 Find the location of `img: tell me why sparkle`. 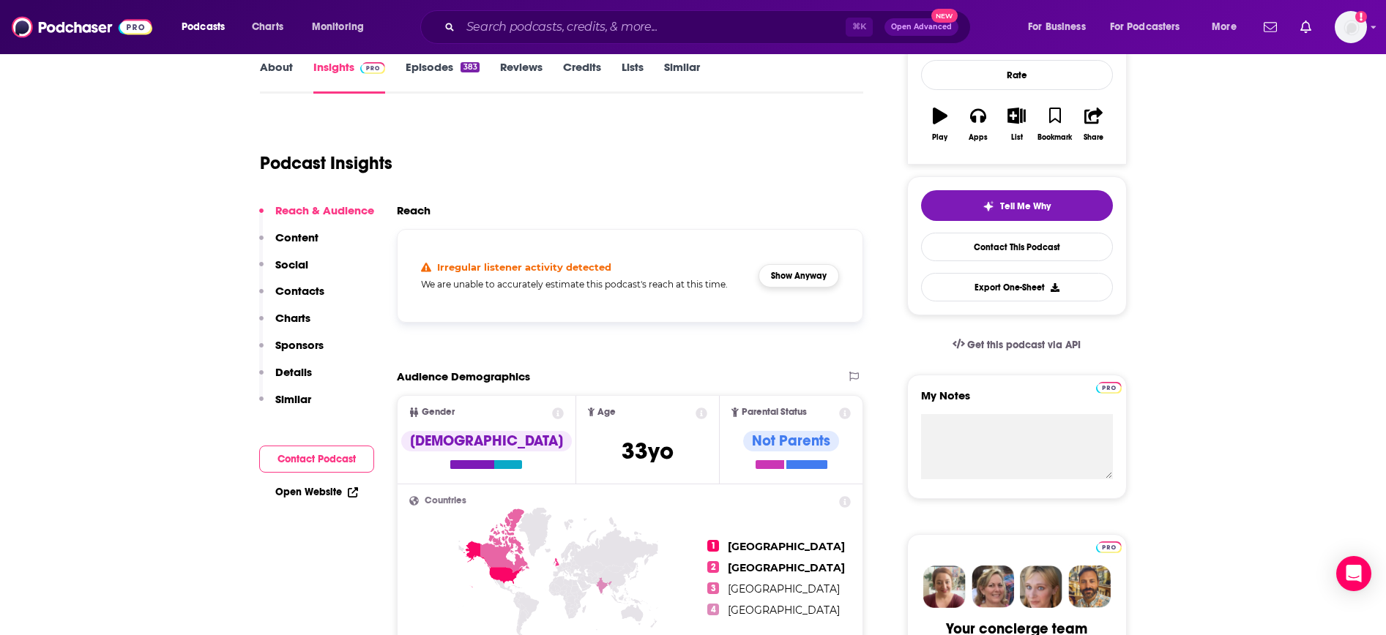

img: tell me why sparkle is located at coordinates (988, 206).